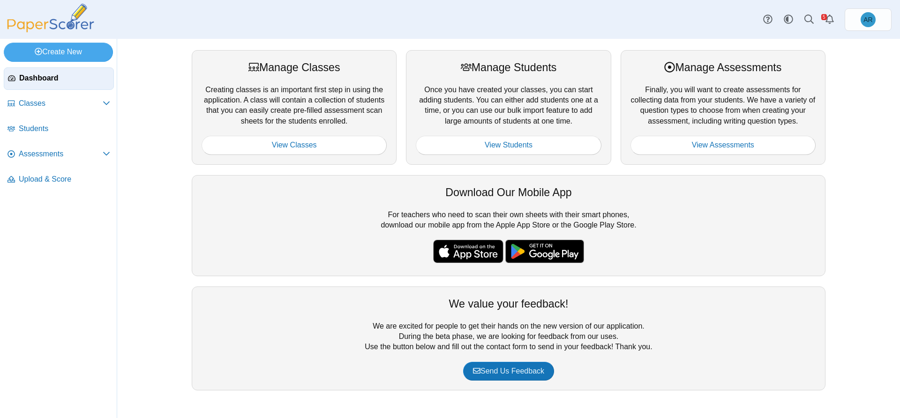 The image size is (900, 418). Describe the element at coordinates (64, 78) in the screenshot. I see `span: Dashboard` at that location.